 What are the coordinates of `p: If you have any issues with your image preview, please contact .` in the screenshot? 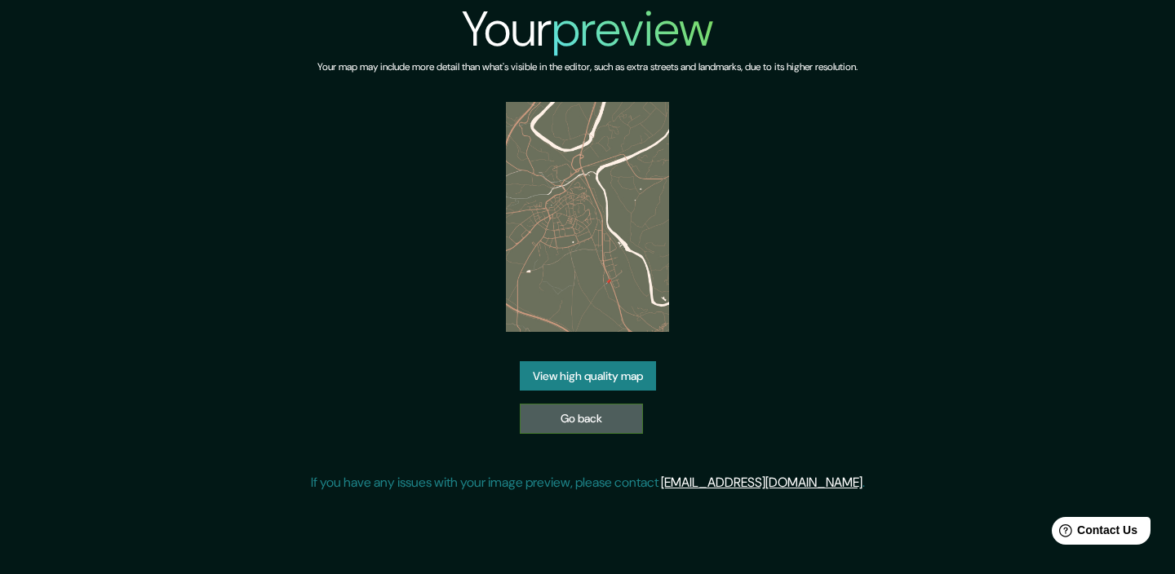 It's located at (587, 483).